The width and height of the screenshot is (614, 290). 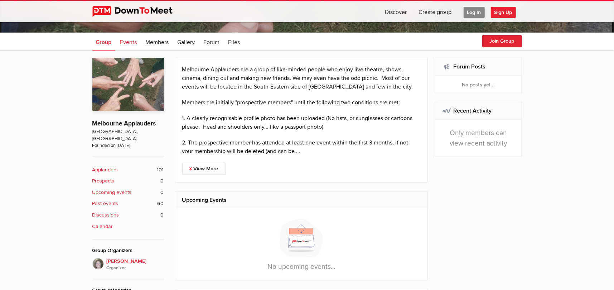 I want to click on a: Create group, so click(x=436, y=11).